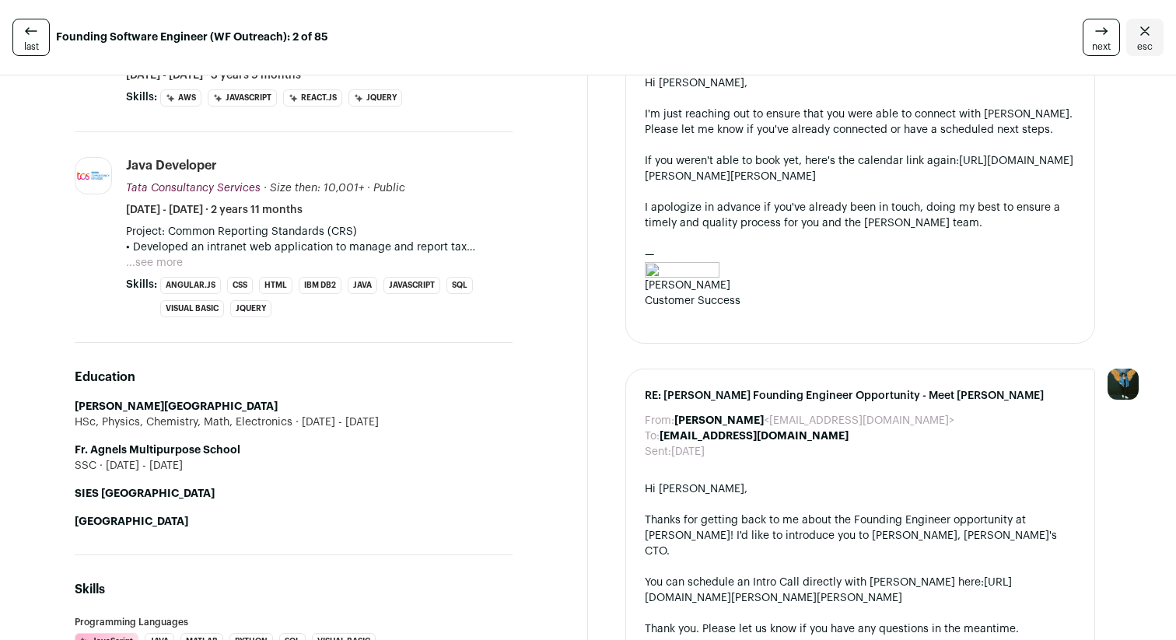 This screenshot has height=640, width=1176. Describe the element at coordinates (293, 377) in the screenshot. I see `h2: Education` at that location.